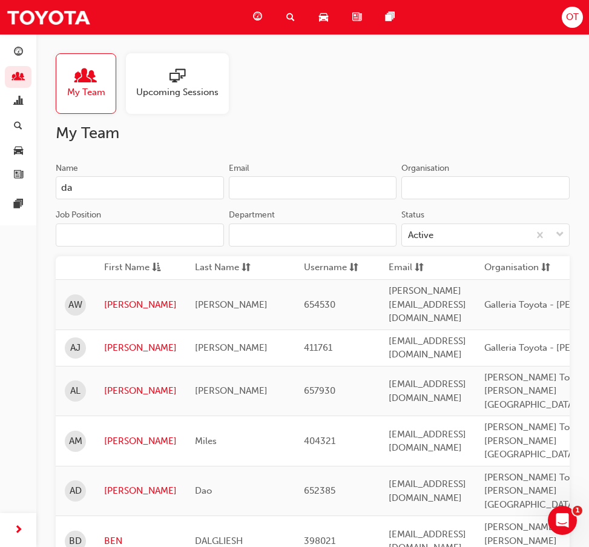 This screenshot has height=547, width=589. Describe the element at coordinates (572, 17) in the screenshot. I see `span: OT` at that location.